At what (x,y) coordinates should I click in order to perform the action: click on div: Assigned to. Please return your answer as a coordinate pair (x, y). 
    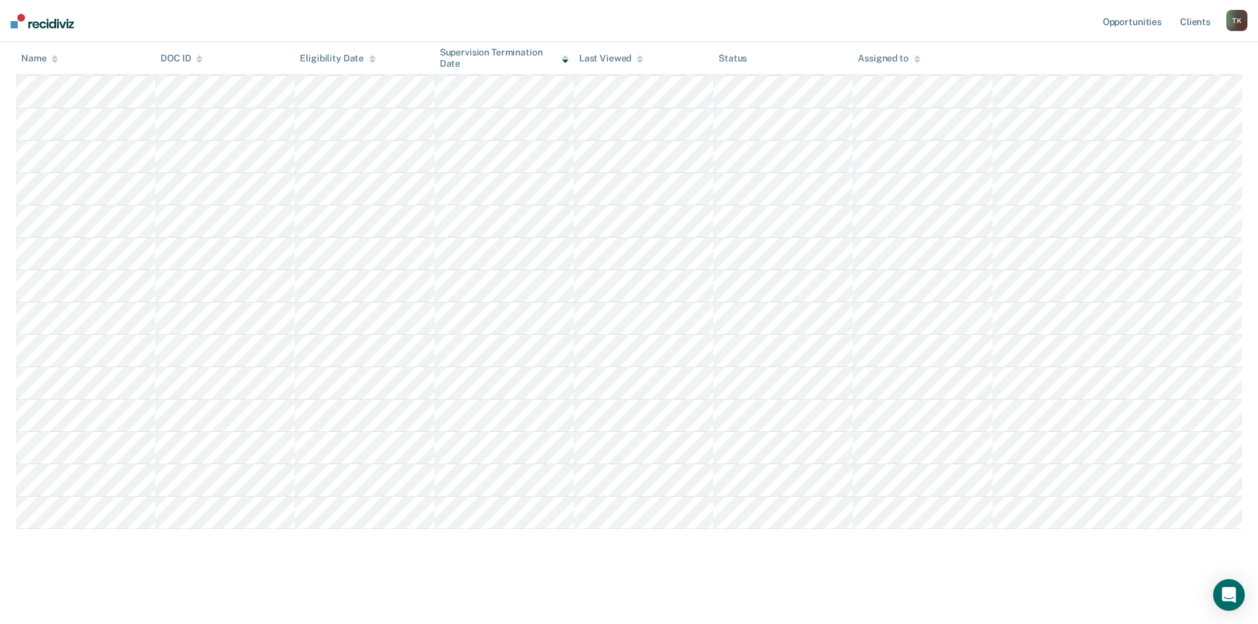
    Looking at the image, I should click on (889, 58).